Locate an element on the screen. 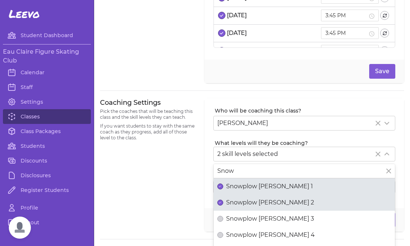  a: Calendar is located at coordinates (47, 72).